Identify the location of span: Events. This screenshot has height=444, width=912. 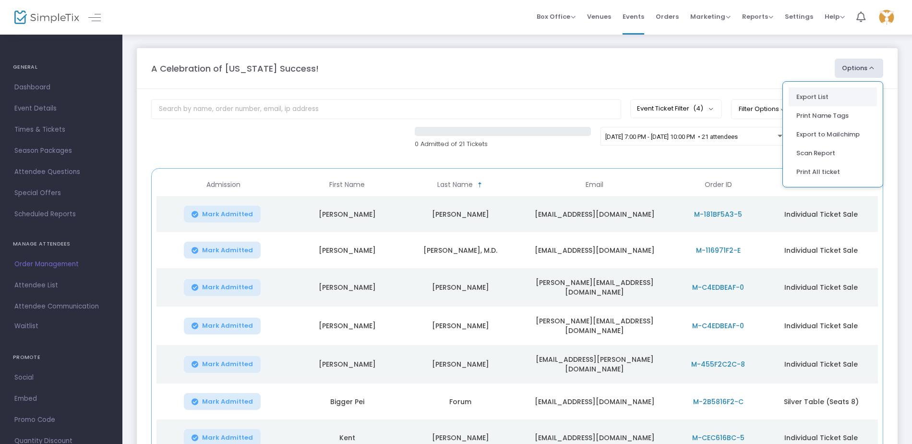
(633, 16).